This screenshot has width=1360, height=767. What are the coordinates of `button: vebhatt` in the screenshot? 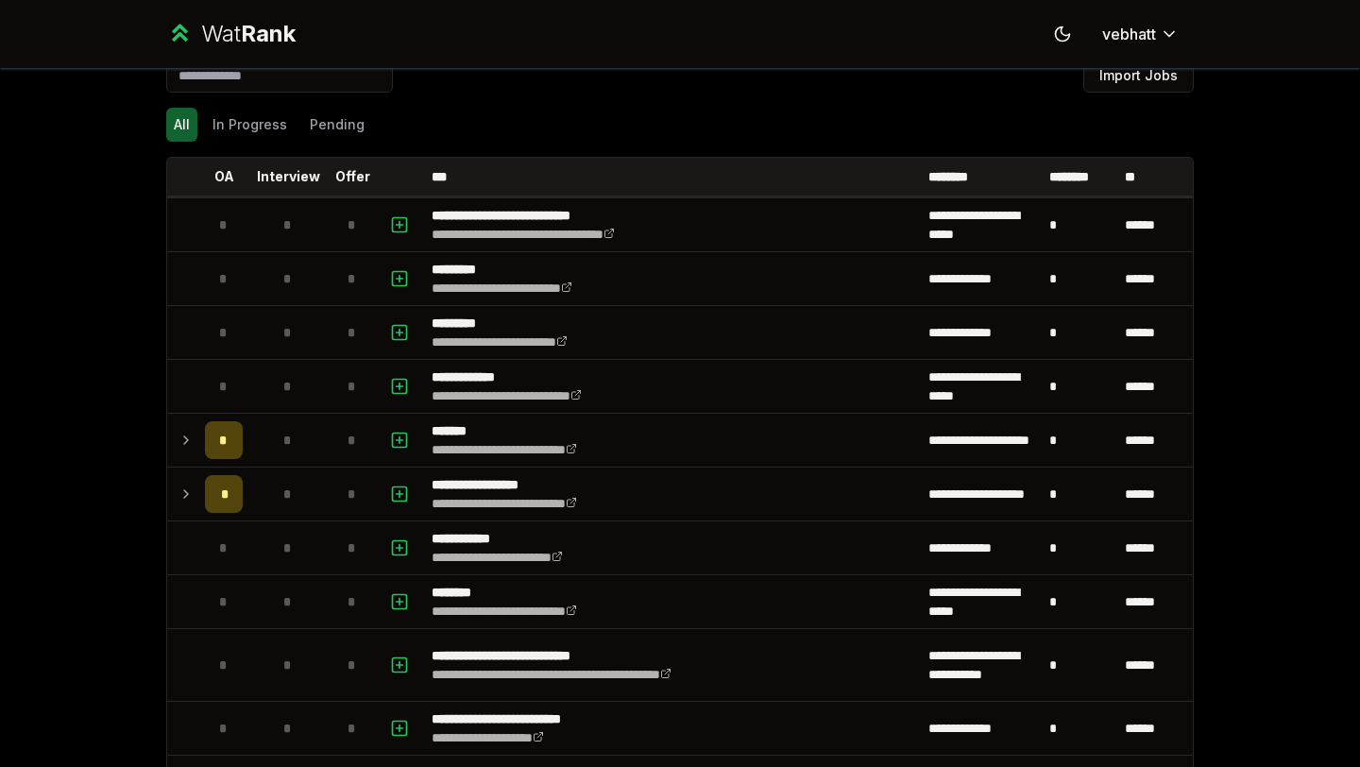 It's located at (1140, 34).